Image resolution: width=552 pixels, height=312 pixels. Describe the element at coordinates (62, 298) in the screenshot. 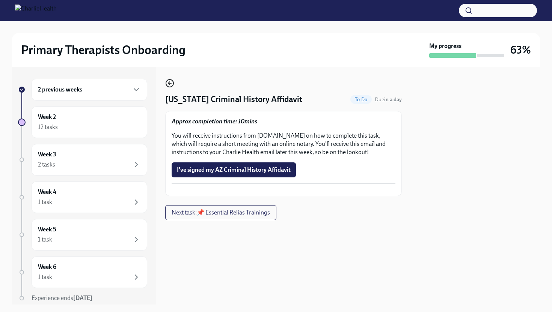

I see `span: Experience ends` at that location.